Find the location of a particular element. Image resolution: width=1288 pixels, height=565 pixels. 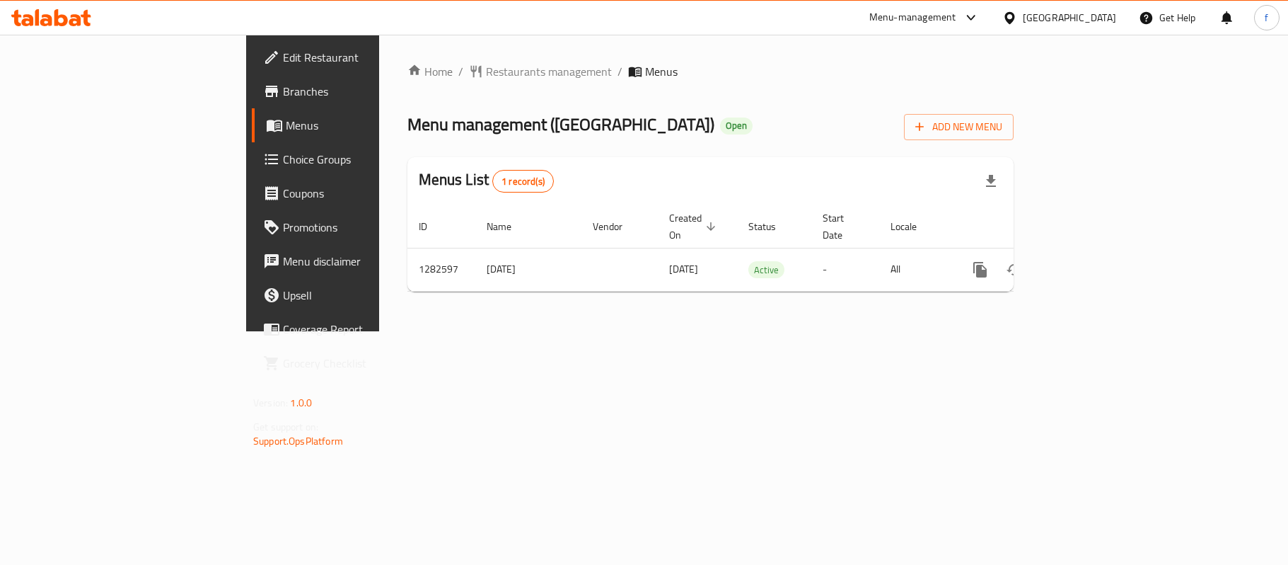

span: Created On is located at coordinates (695, 226).